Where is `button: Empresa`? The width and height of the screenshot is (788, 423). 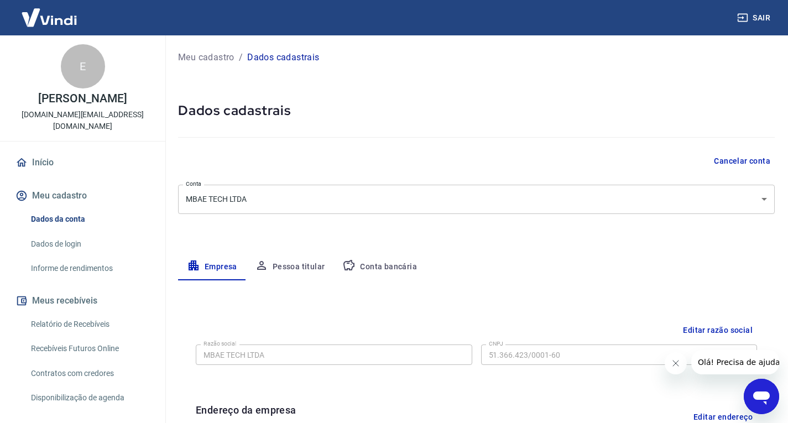
button: Empresa is located at coordinates (212, 267).